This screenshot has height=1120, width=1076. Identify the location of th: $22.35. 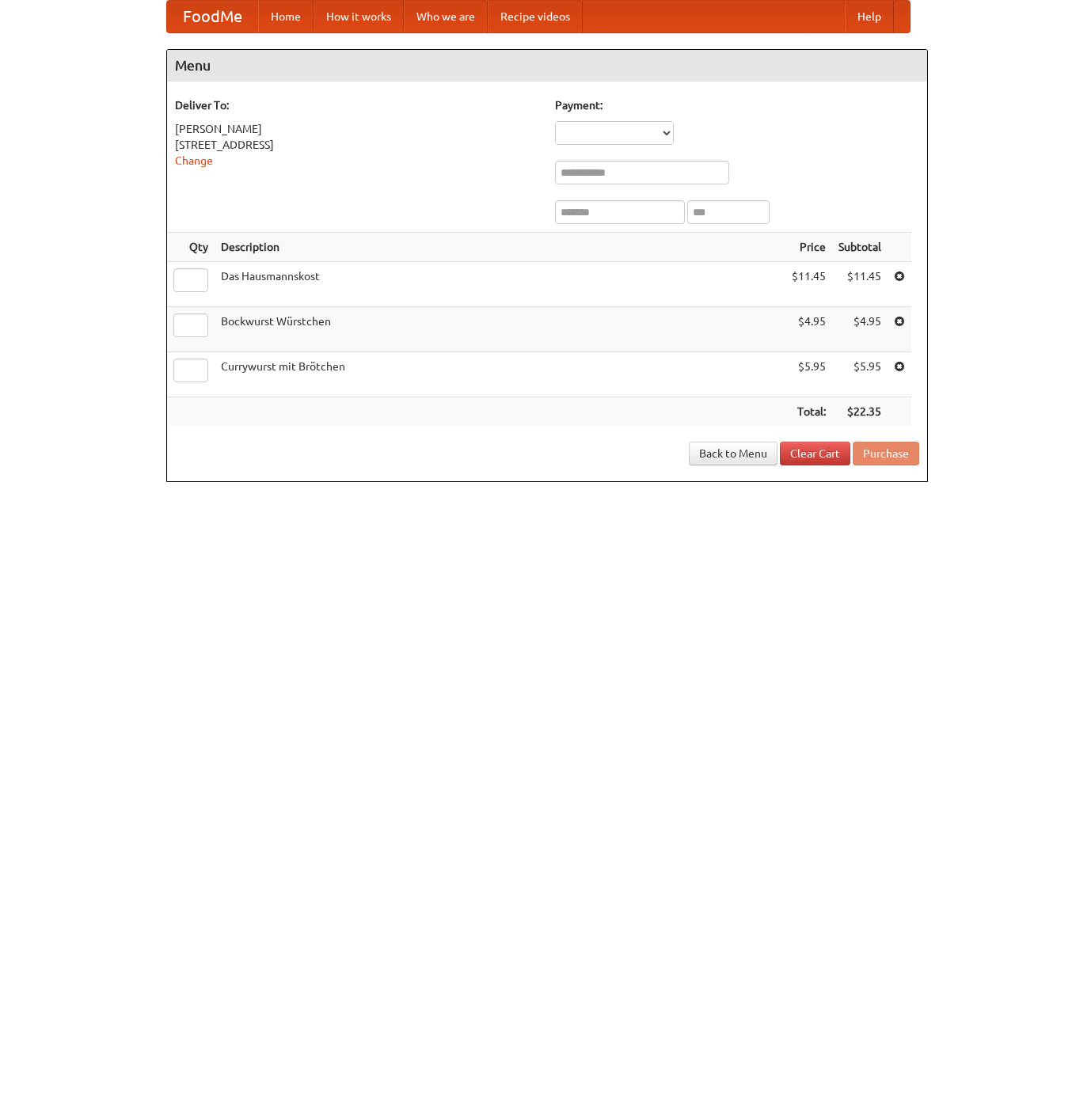
(860, 411).